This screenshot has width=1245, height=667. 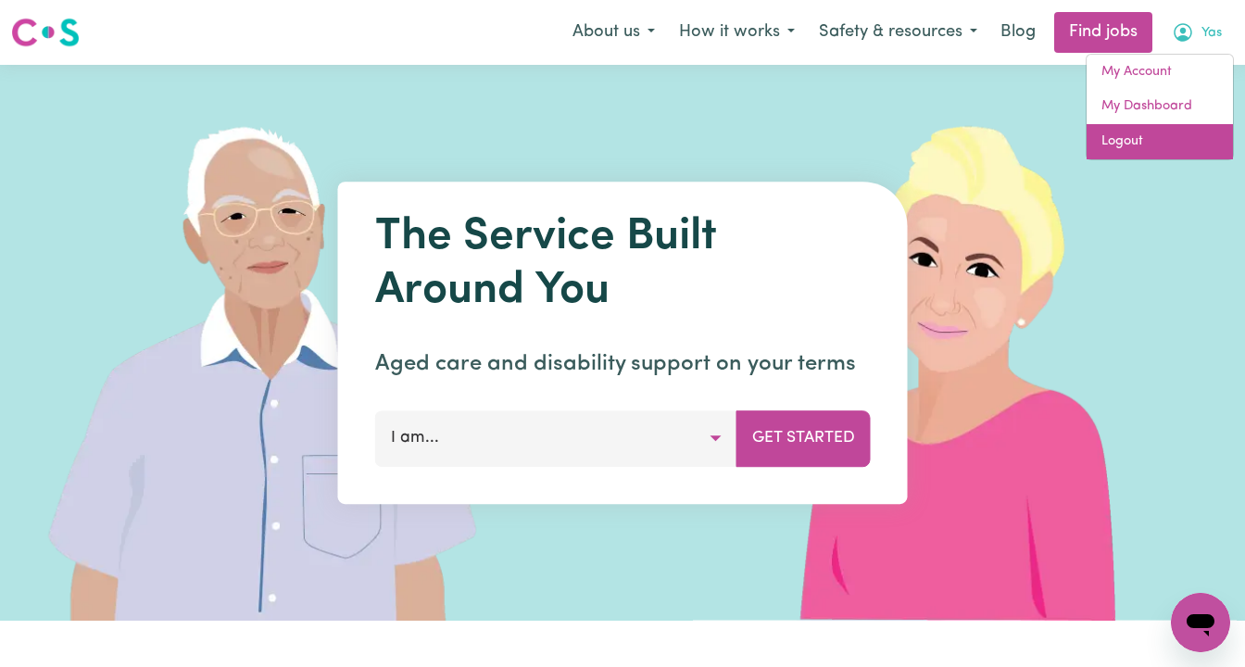 What do you see at coordinates (45, 32) in the screenshot?
I see `img: Careseekers logo` at bounding box center [45, 32].